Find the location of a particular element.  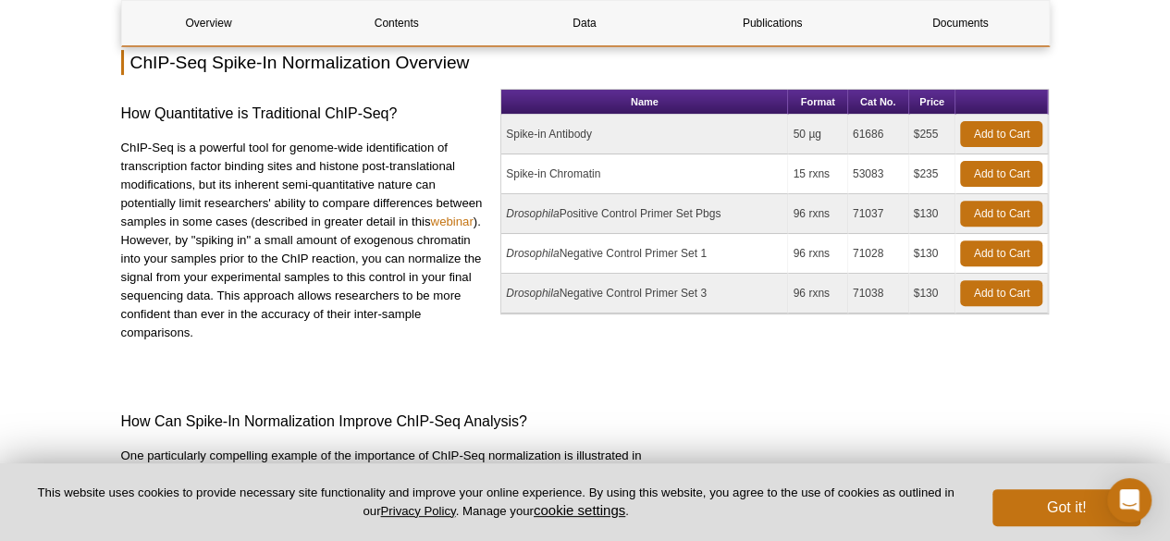

p: ChIP-Seq is a powerful tool for genome-wide identification of transcription factor binding sites ... is located at coordinates (304, 241).